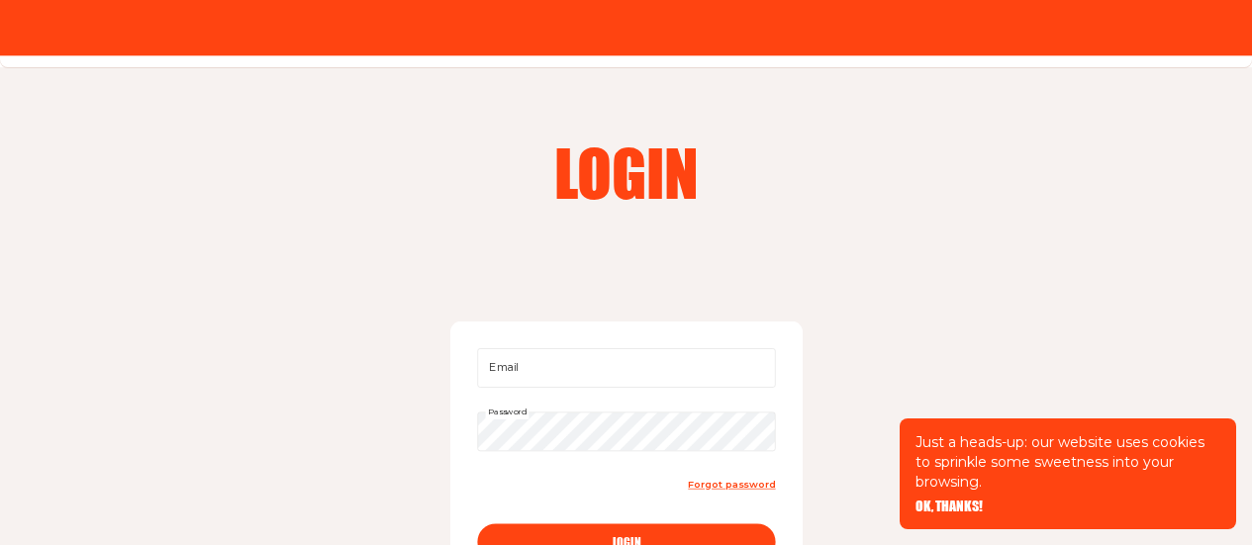  I want to click on p: Just a heads-up: our website uses cookies to sprinkle some sweetness into your browsing., so click(1068, 462).